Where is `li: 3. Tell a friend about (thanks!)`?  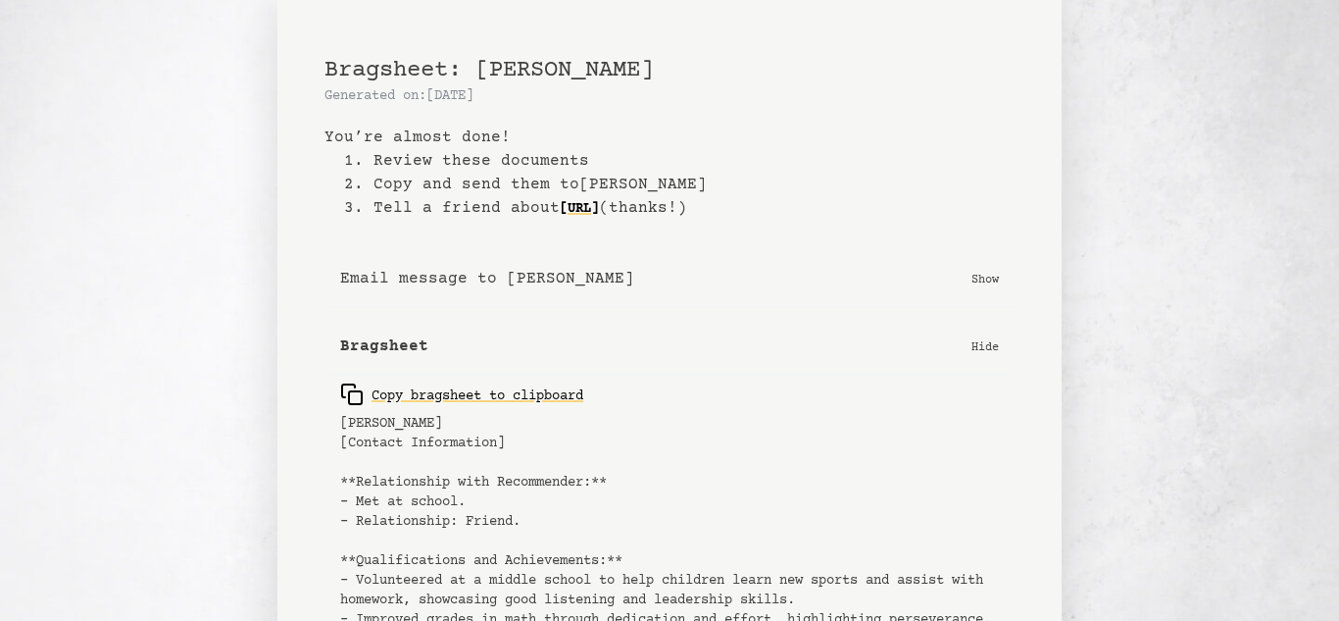 li: 3. Tell a friend about (thanks!) is located at coordinates (679, 208).